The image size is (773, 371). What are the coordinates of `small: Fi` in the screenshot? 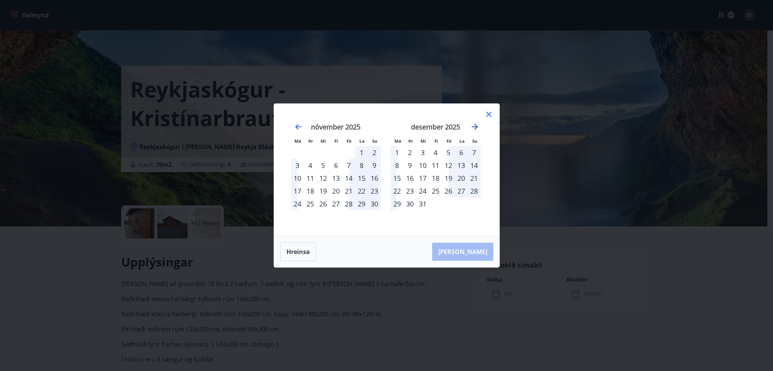 It's located at (336, 141).